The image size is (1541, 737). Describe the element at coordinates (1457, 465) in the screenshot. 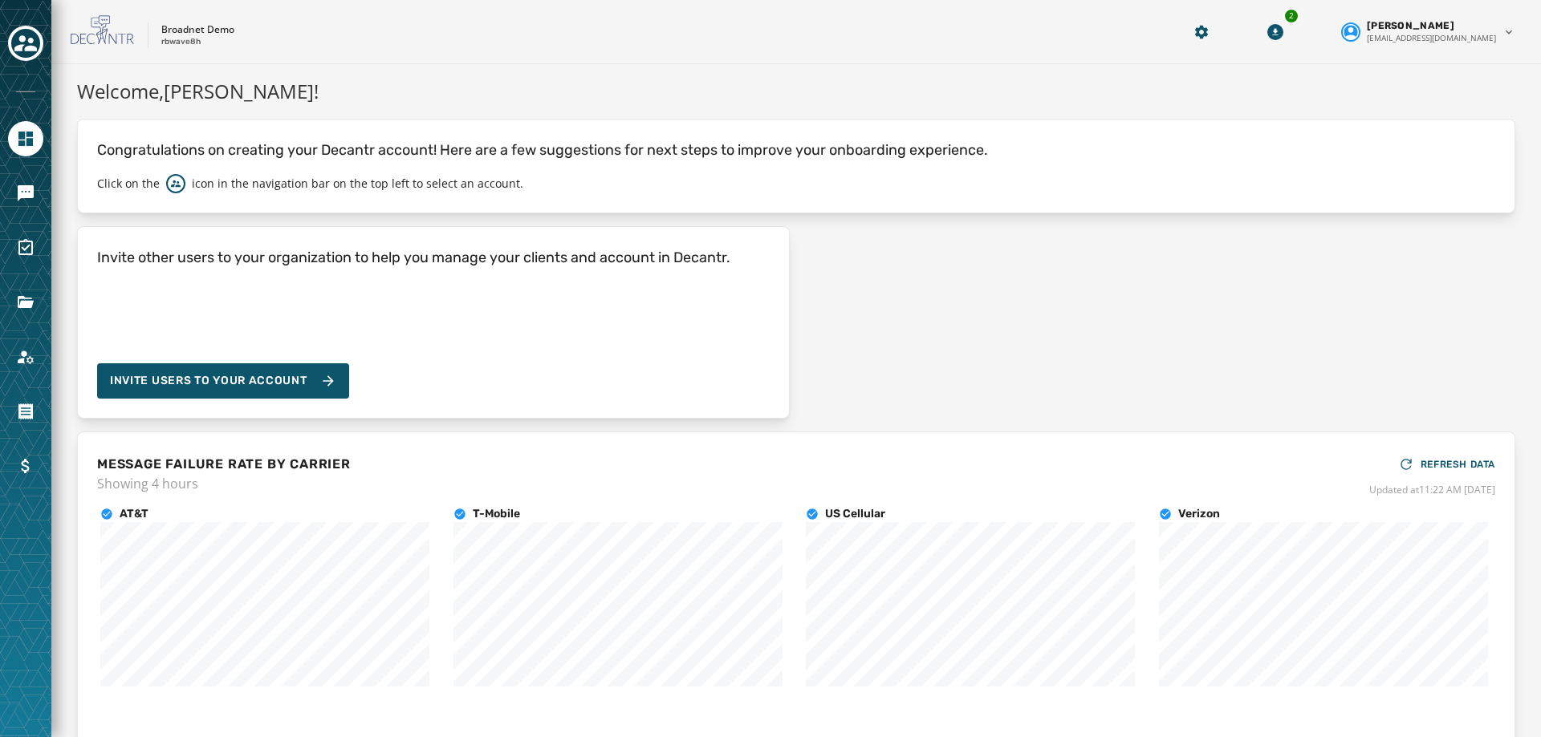

I see `span: REFRESH DATA` at that location.